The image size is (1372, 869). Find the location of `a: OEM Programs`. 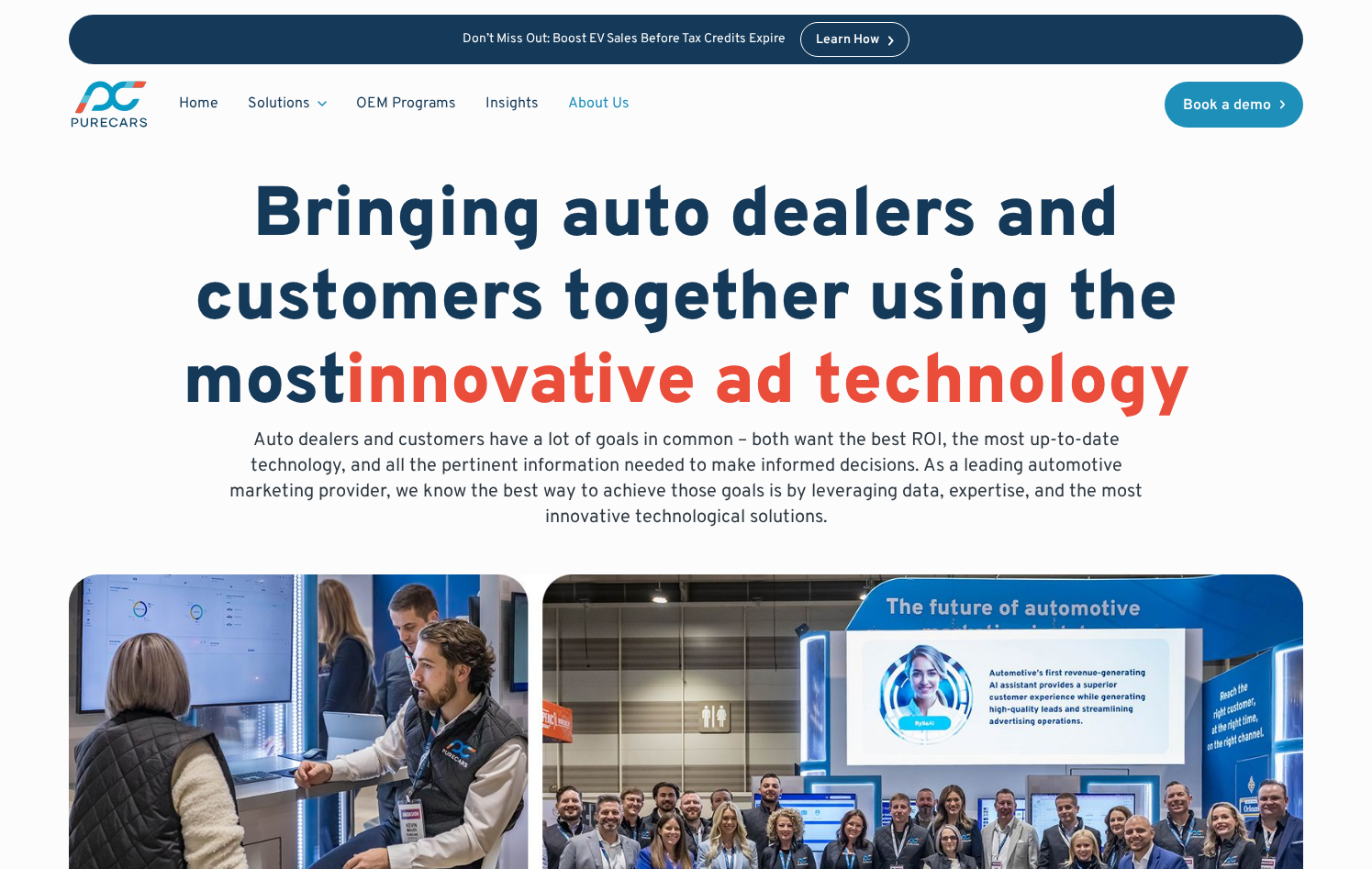

a: OEM Programs is located at coordinates (405, 103).